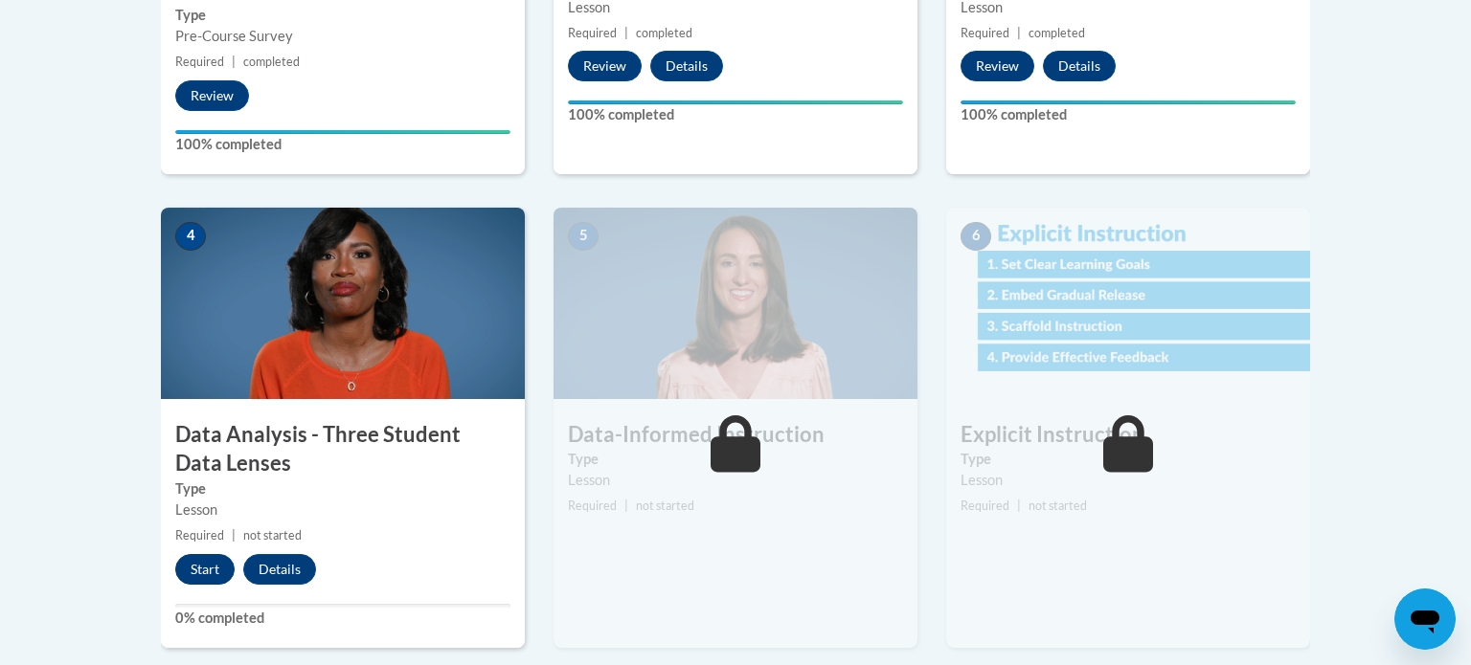  What do you see at coordinates (976, 236) in the screenshot?
I see `span: 6` at bounding box center [976, 236].